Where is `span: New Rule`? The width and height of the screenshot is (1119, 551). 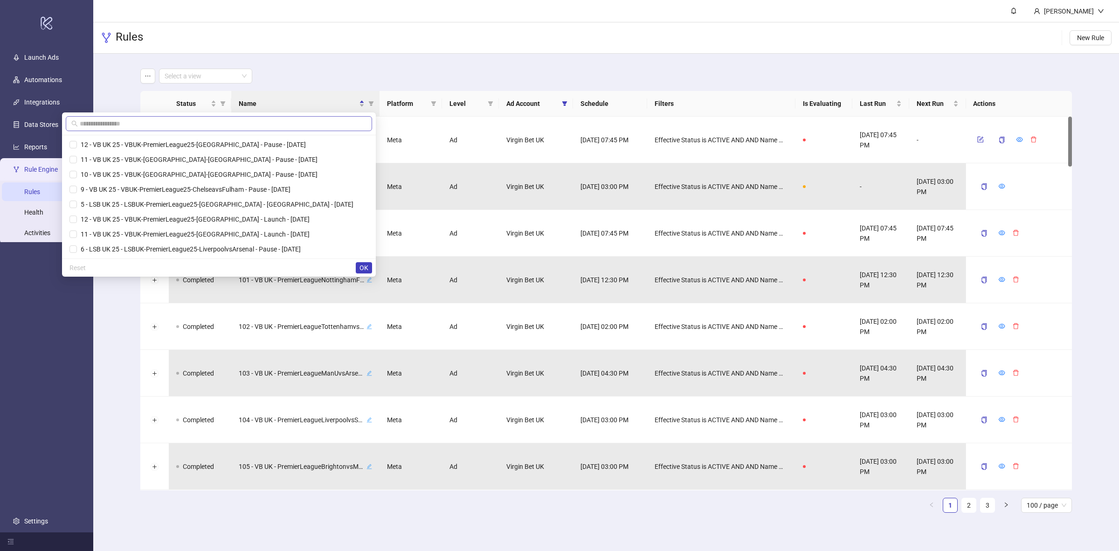
span: New Rule is located at coordinates (1091, 38).